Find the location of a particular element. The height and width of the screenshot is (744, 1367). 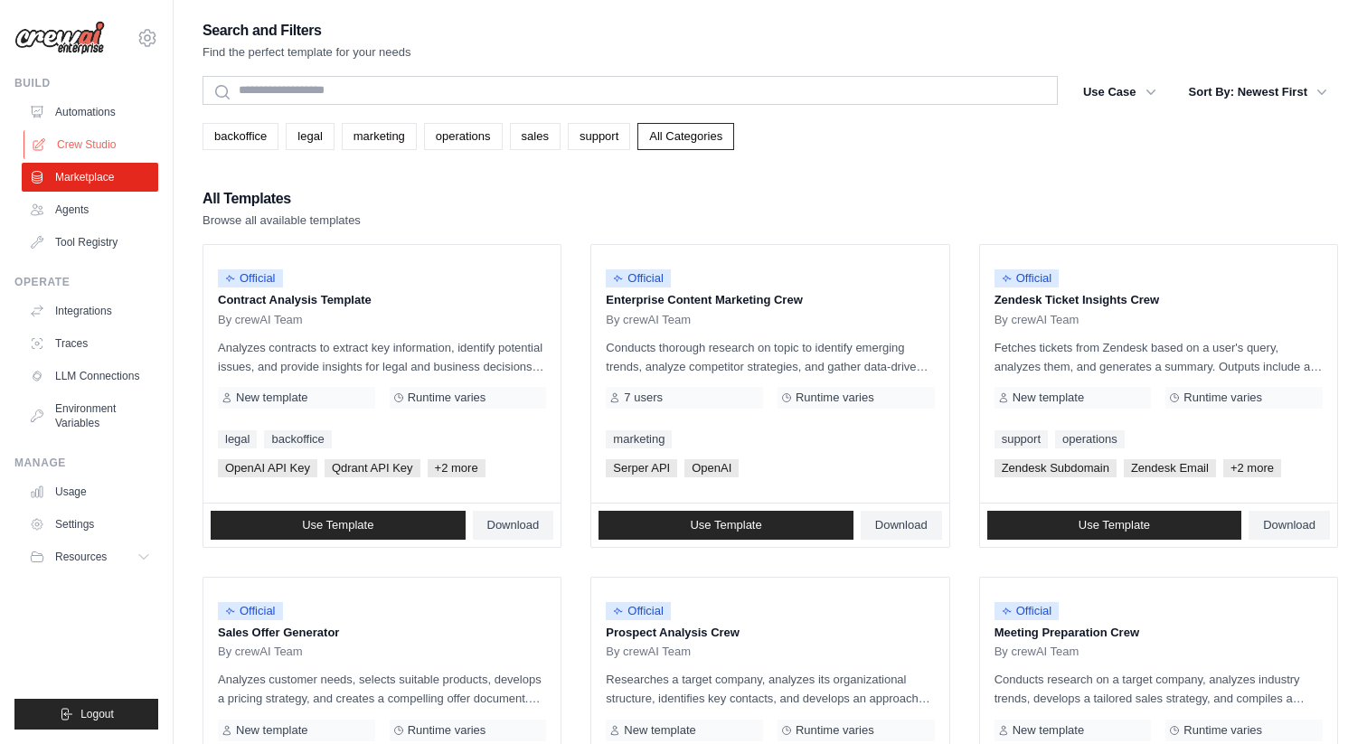

img: Logo is located at coordinates (60, 38).